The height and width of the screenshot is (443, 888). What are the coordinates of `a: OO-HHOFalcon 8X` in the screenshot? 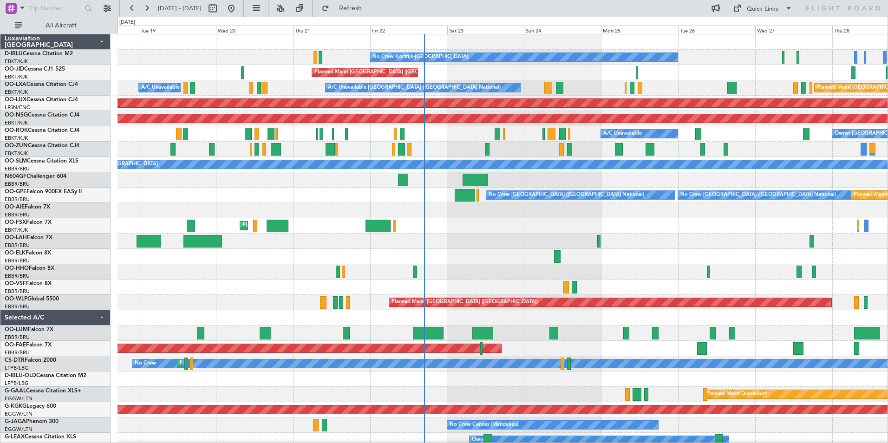 It's located at (29, 268).